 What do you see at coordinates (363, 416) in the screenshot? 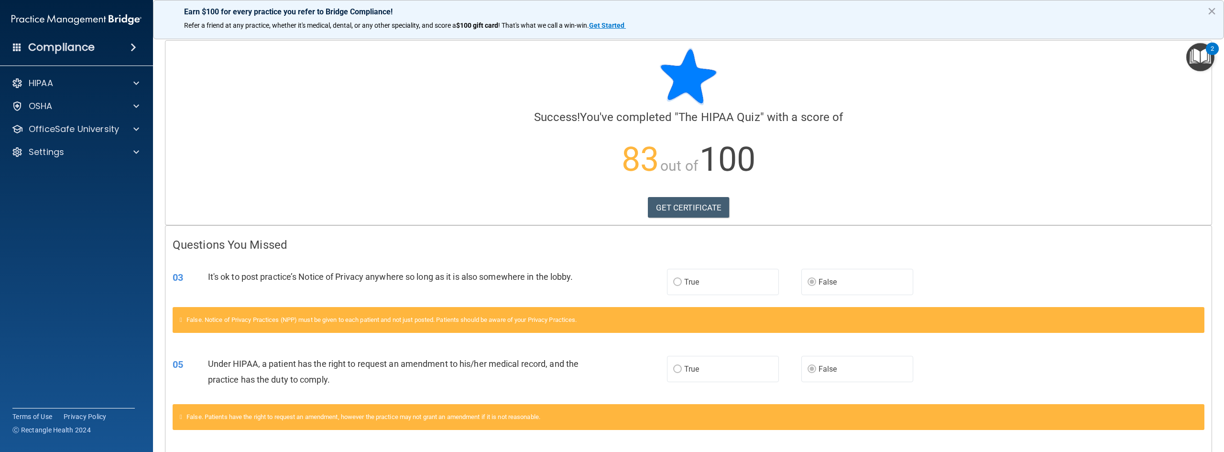
I see `span: False. Patients have the right to request an amendment, however the practice may not grant an ame...` at bounding box center [363, 416].